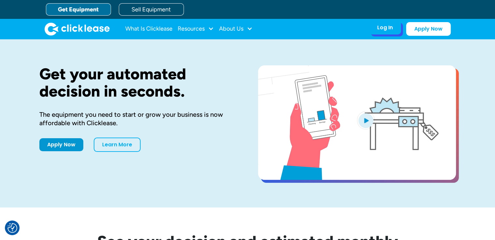 This screenshot has height=240, width=495. What do you see at coordinates (78, 9) in the screenshot?
I see `a: Get Equipment` at bounding box center [78, 9].